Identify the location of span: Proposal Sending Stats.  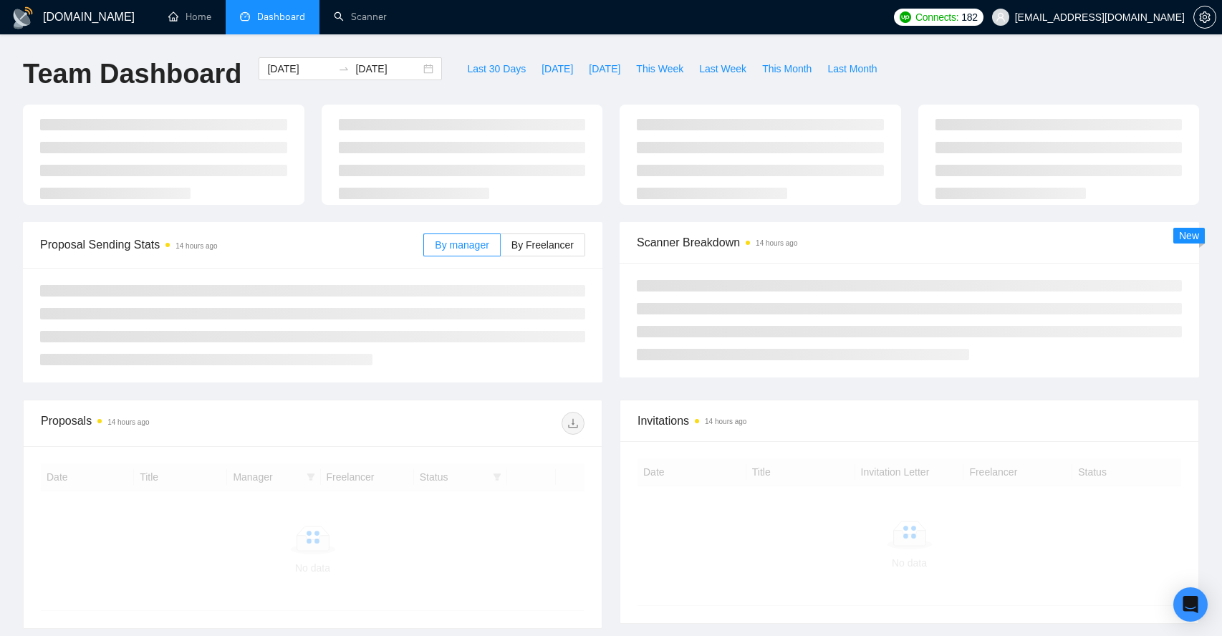
(231, 244).